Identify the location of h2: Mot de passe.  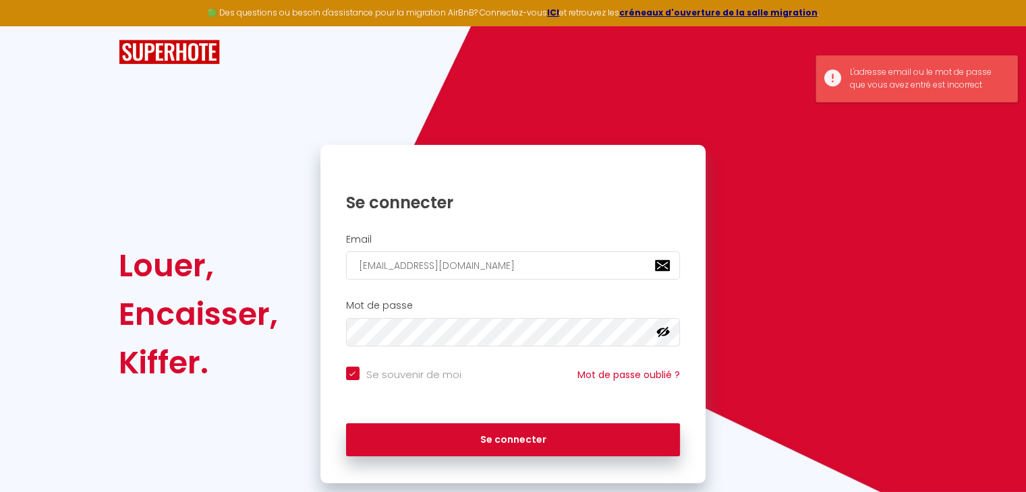
(513, 306).